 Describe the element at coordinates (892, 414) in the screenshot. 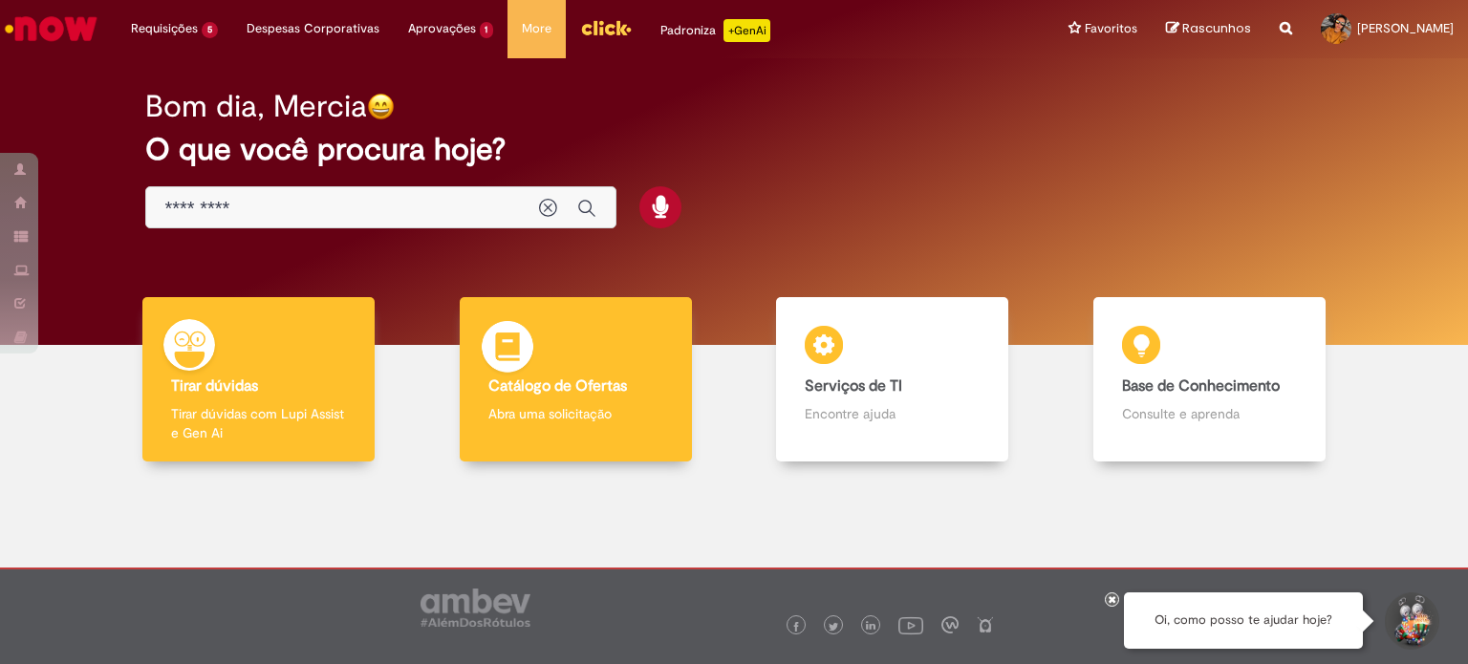

I see `p: Encontre ajuda` at that location.